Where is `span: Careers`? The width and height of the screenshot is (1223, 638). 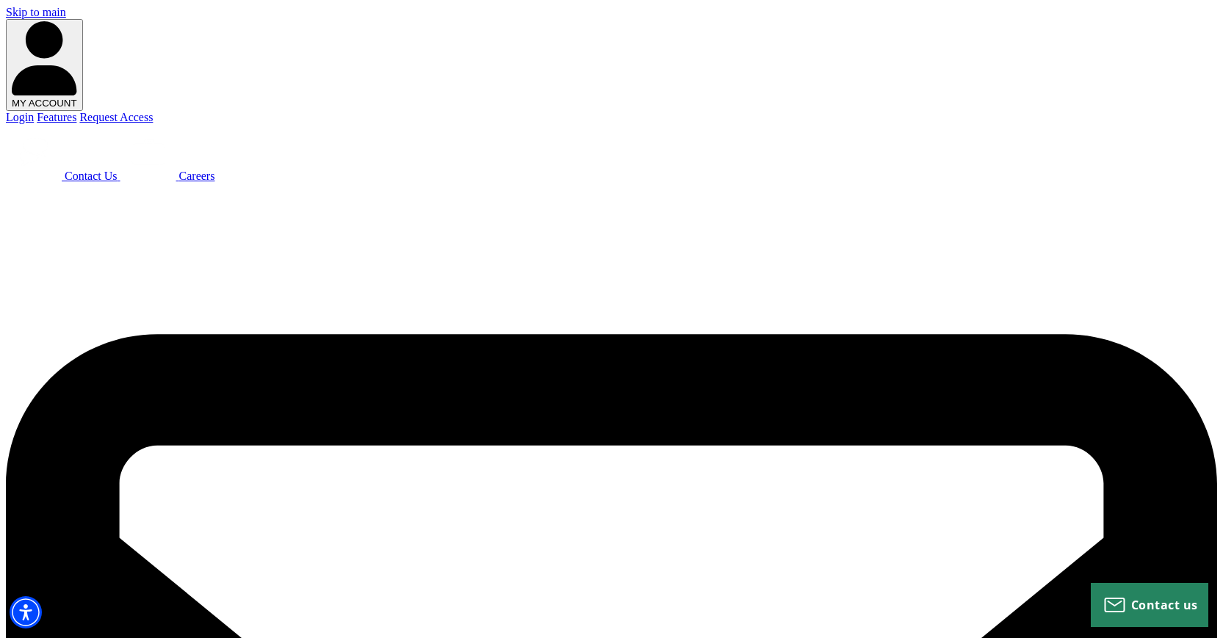 span: Careers is located at coordinates (197, 176).